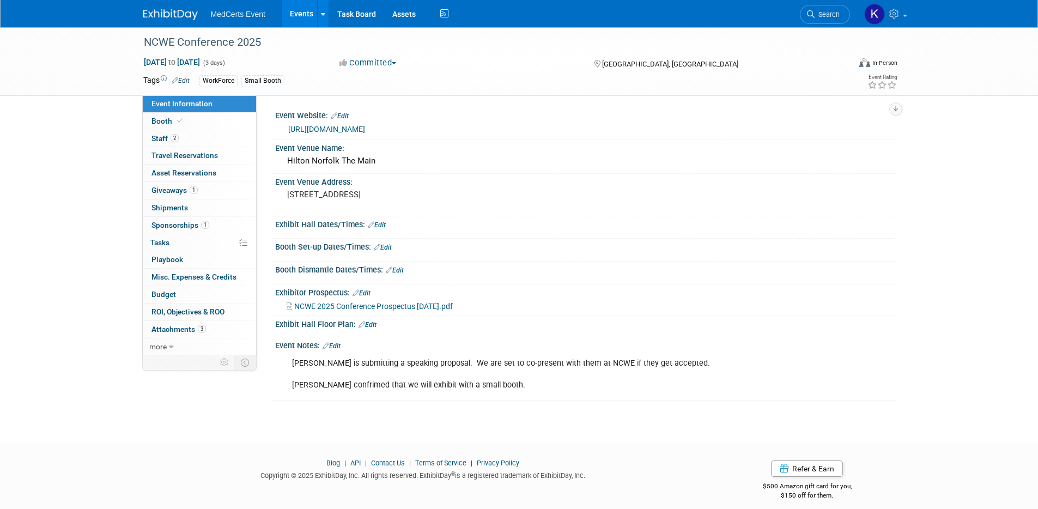  Describe the element at coordinates (174, 138) in the screenshot. I see `span: 2` at that location.